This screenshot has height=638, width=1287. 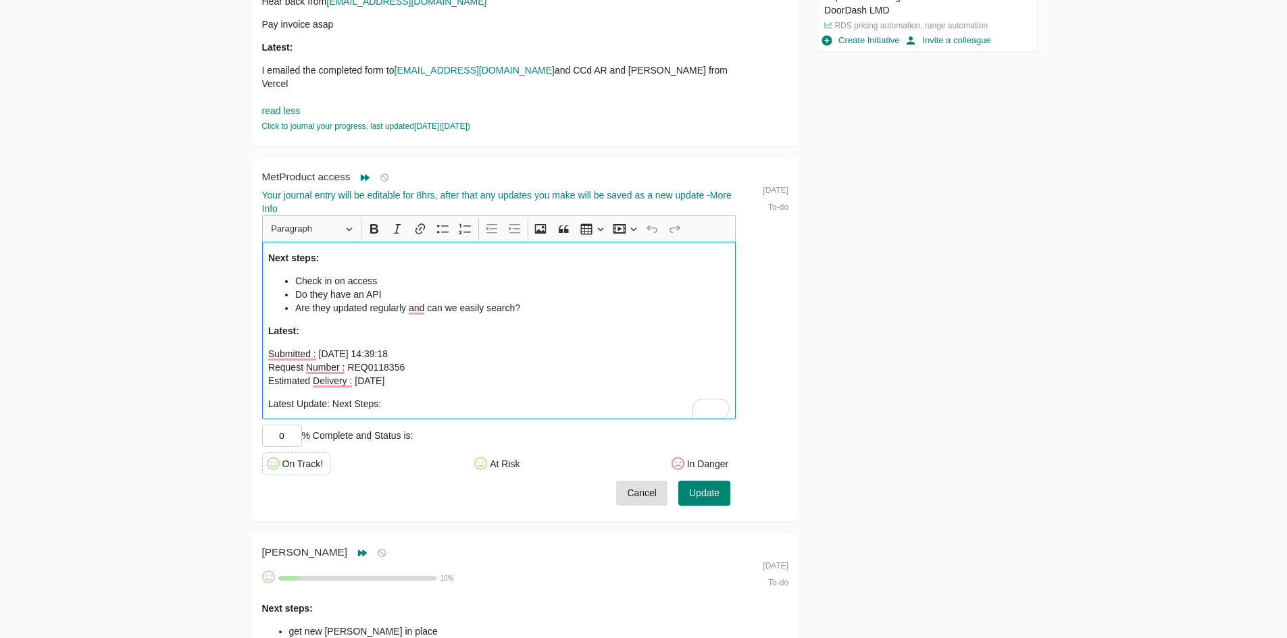 I want to click on div: Your journal entry will be editable for 8hrs, after that any updates you make will be saved as a ..., so click(x=499, y=202).